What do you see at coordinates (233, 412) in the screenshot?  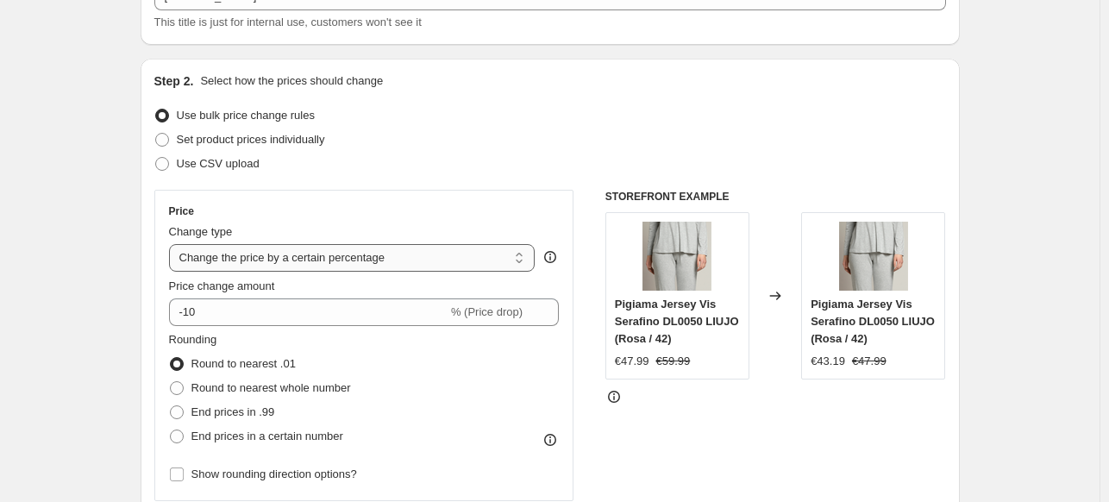 I see `span: End prices in .99` at bounding box center [233, 412].